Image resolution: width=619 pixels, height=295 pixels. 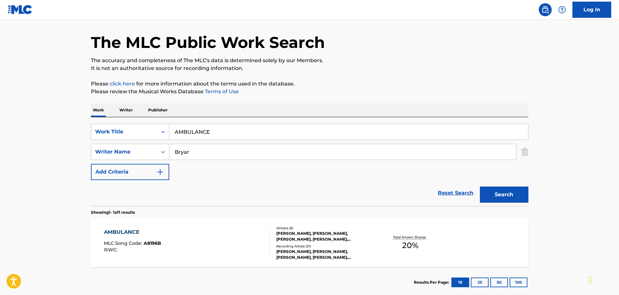 I want to click on img: MLC Logo, so click(x=20, y=9).